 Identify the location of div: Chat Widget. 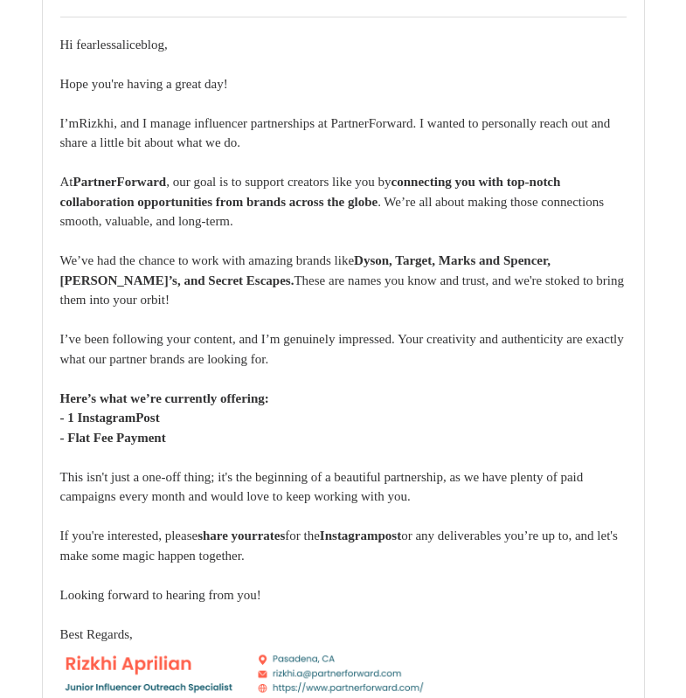
(642, 656).